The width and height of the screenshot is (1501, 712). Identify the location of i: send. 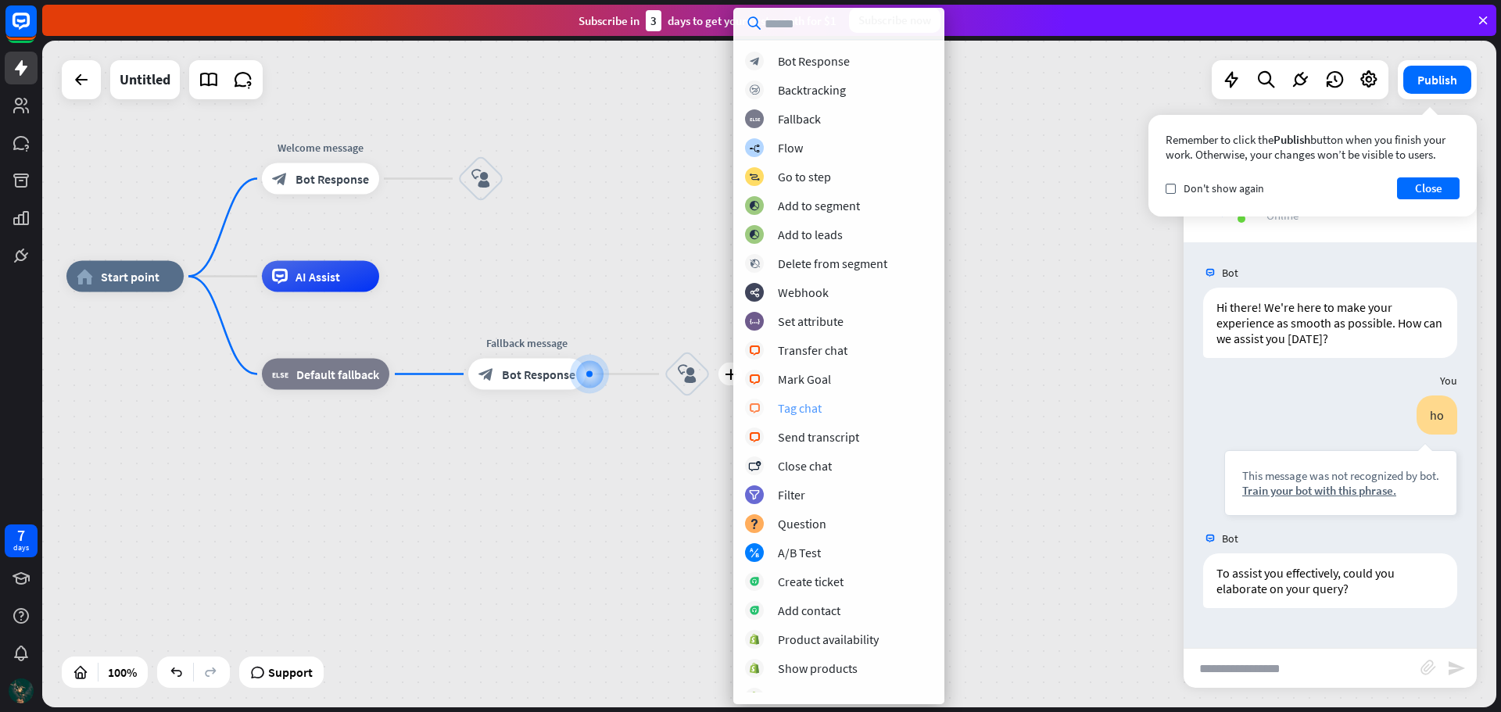
(1456, 668).